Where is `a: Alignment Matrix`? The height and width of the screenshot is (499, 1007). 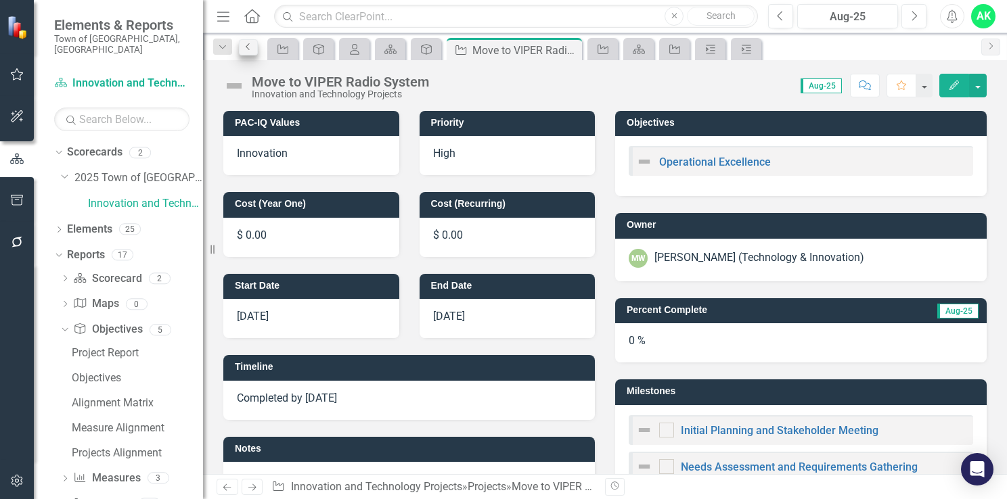
a: Alignment Matrix is located at coordinates (135, 403).